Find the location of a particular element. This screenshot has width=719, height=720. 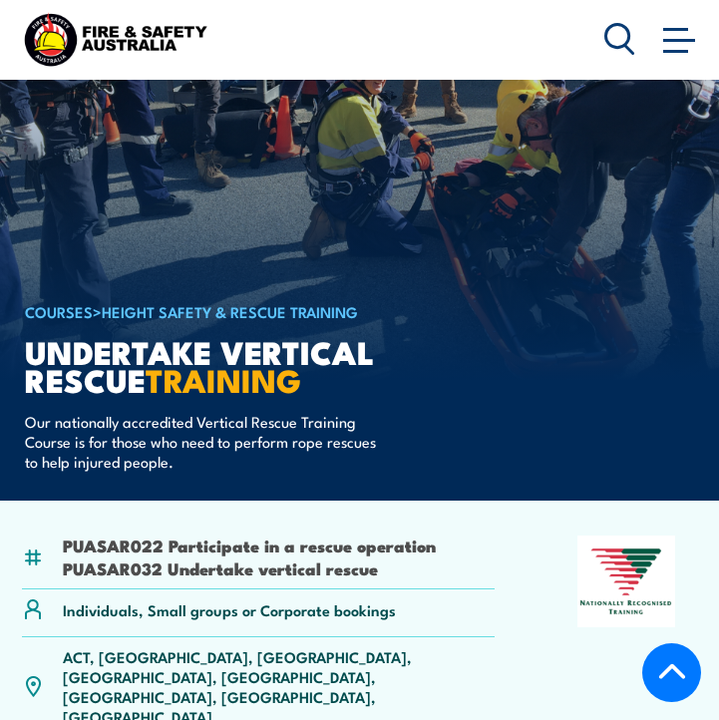

img: Nationally Recognised Training logo. is located at coordinates (625, 581).